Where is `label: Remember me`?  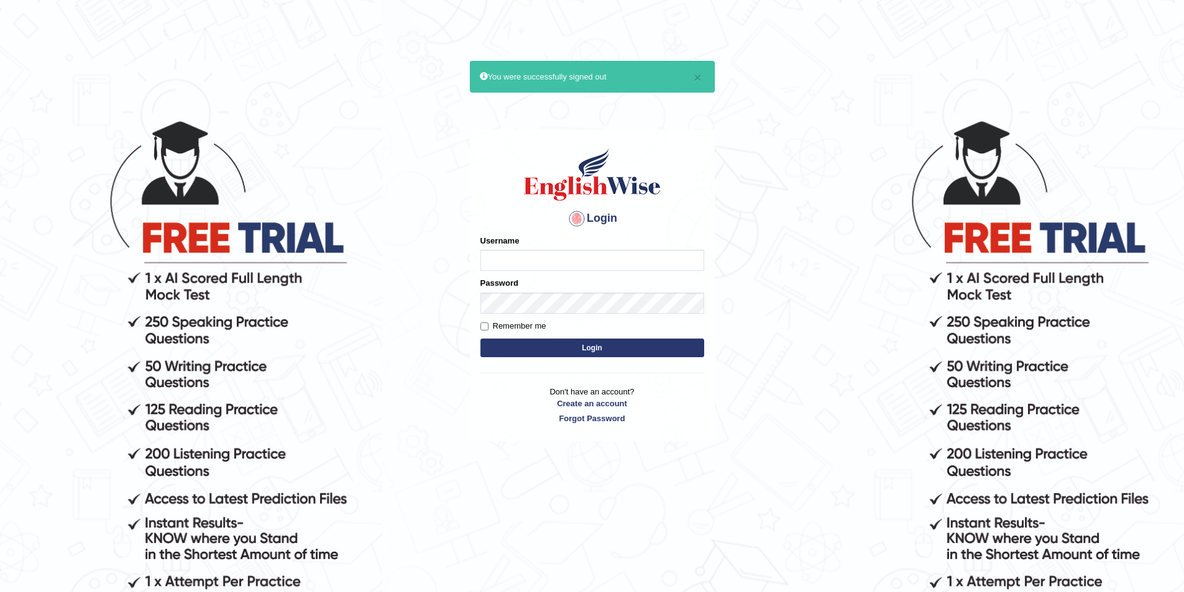
label: Remember me is located at coordinates (513, 326).